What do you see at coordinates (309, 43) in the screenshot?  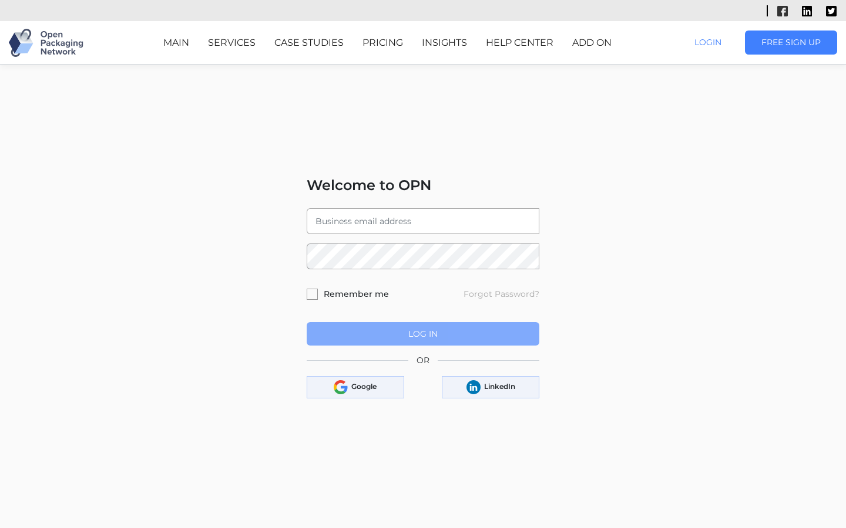 I see `a: Case Studies` at bounding box center [309, 43].